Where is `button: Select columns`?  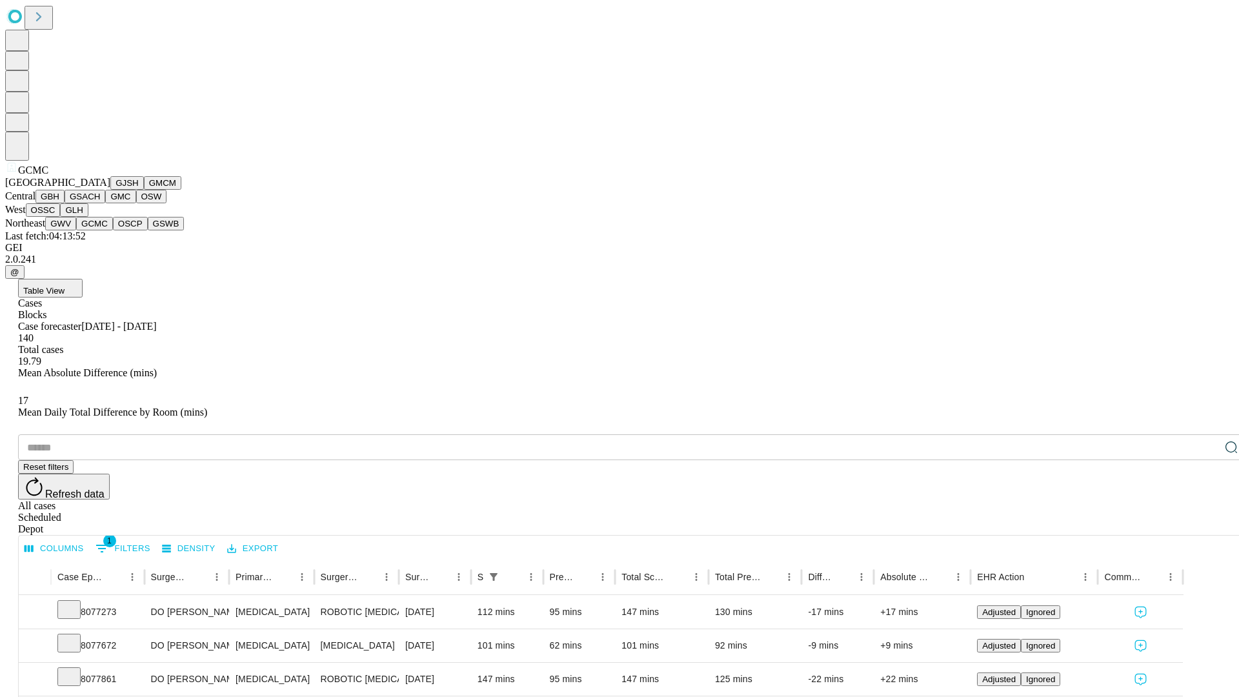
button: Select columns is located at coordinates (54, 548).